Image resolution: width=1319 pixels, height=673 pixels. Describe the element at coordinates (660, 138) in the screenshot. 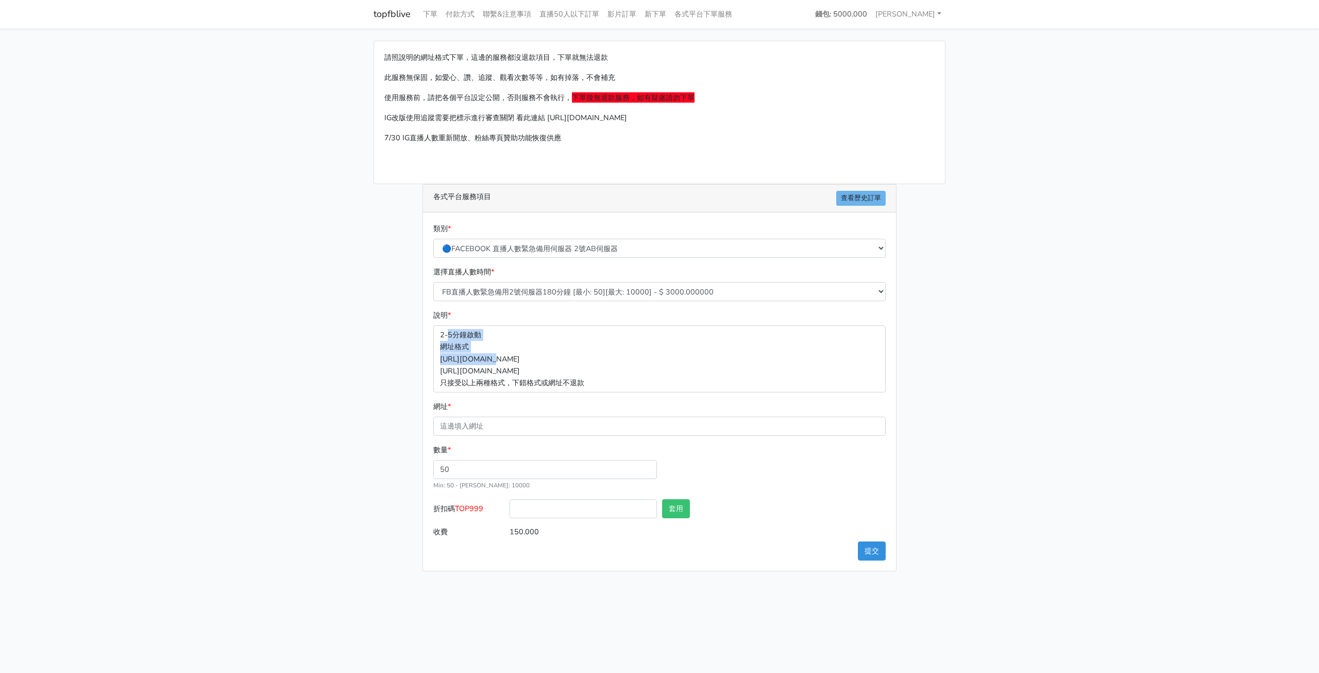

I see `p: 7/30 IG直播人數重新開放、粉絲專頁贊助功能恢復供應` at that location.